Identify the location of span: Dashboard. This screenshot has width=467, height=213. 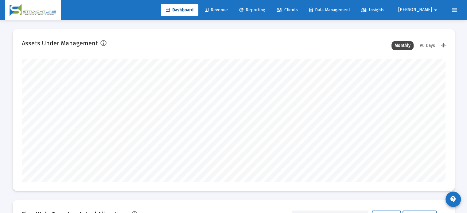
(180, 10).